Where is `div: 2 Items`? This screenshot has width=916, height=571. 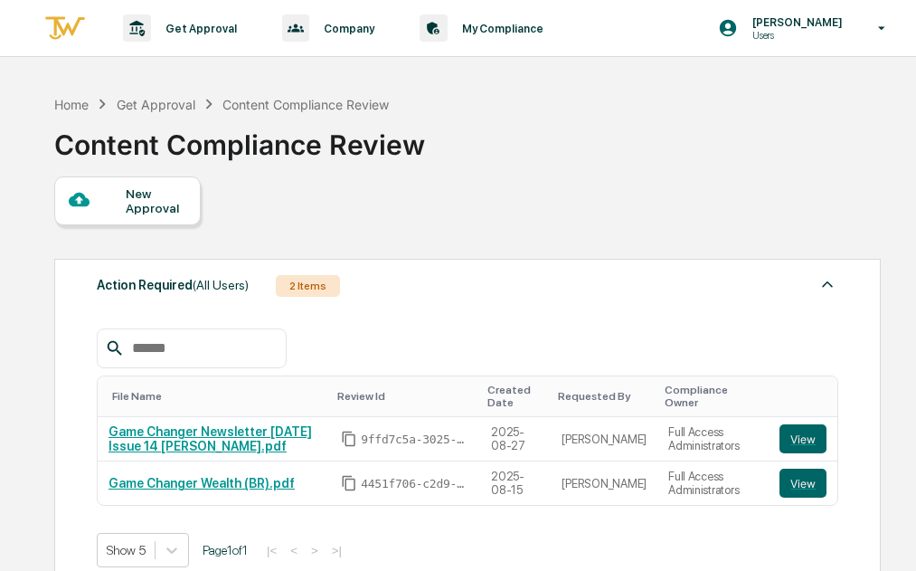 div: 2 Items is located at coordinates (308, 286).